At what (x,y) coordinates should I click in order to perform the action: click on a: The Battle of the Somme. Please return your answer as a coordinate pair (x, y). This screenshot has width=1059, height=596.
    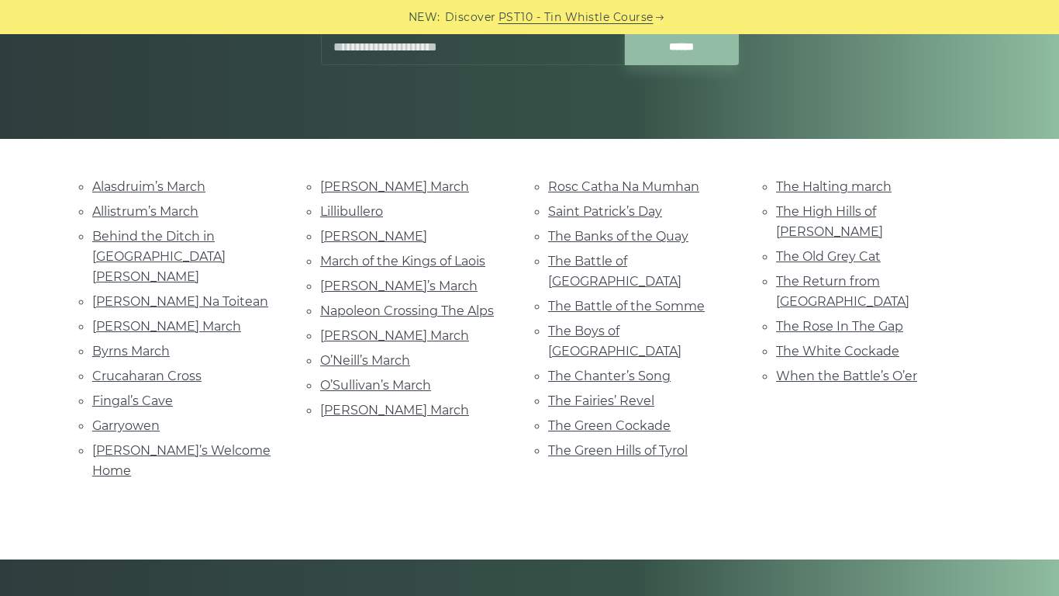
    Looking at the image, I should click on (627, 306).